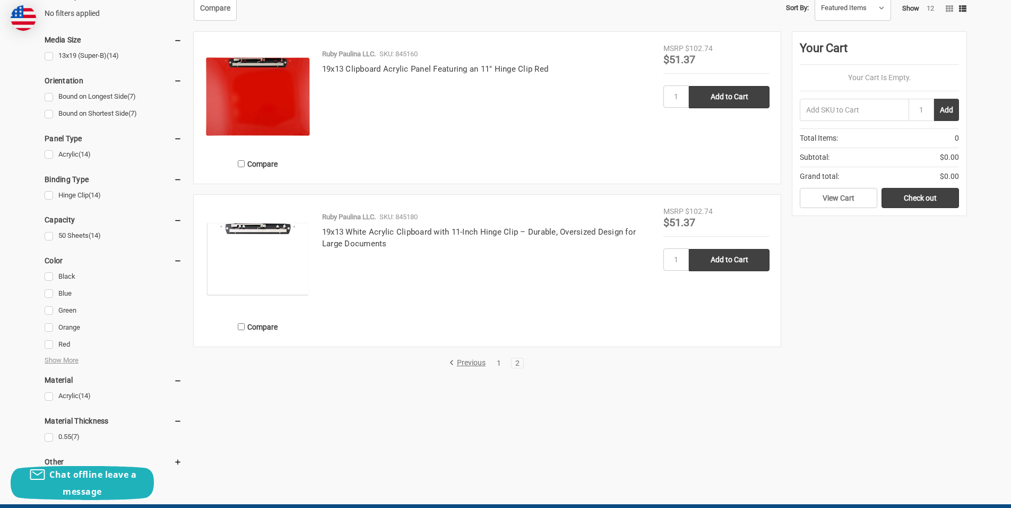  What do you see at coordinates (879, 77) in the screenshot?
I see `p: Your Cart Is Empty.` at bounding box center [879, 77].